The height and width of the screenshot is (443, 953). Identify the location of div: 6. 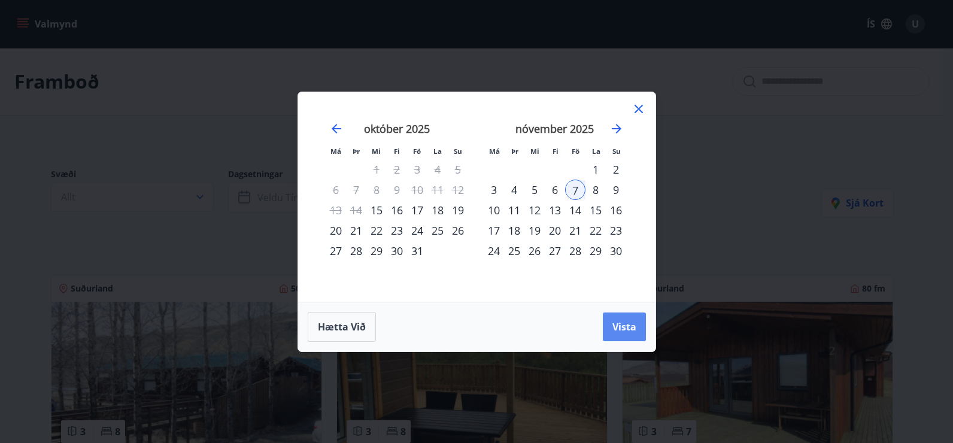
(555, 190).